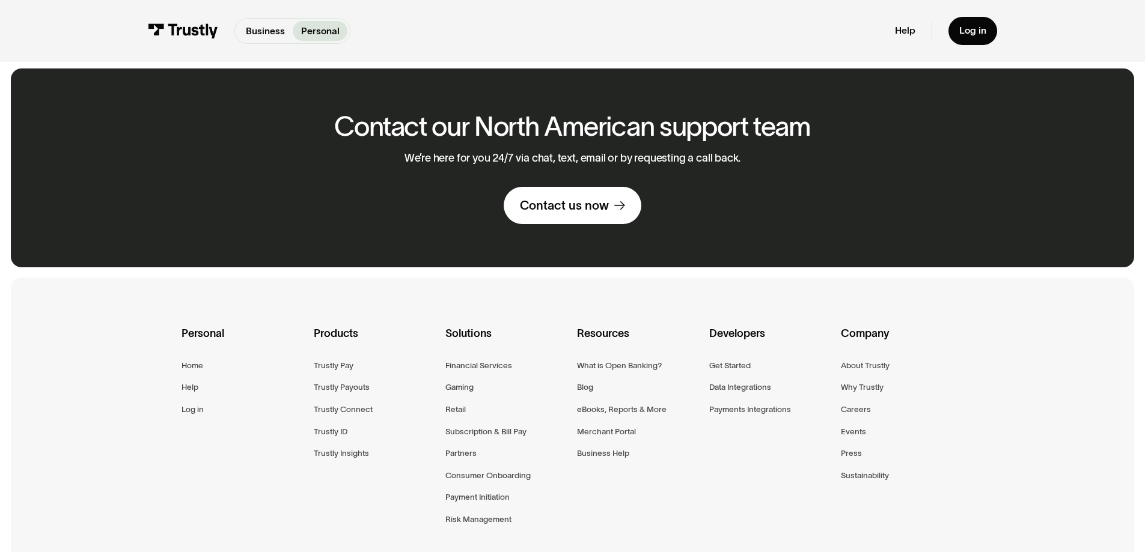 The width and height of the screenshot is (1145, 552). What do you see at coordinates (750, 409) in the screenshot?
I see `div: Payments Integrations` at bounding box center [750, 409].